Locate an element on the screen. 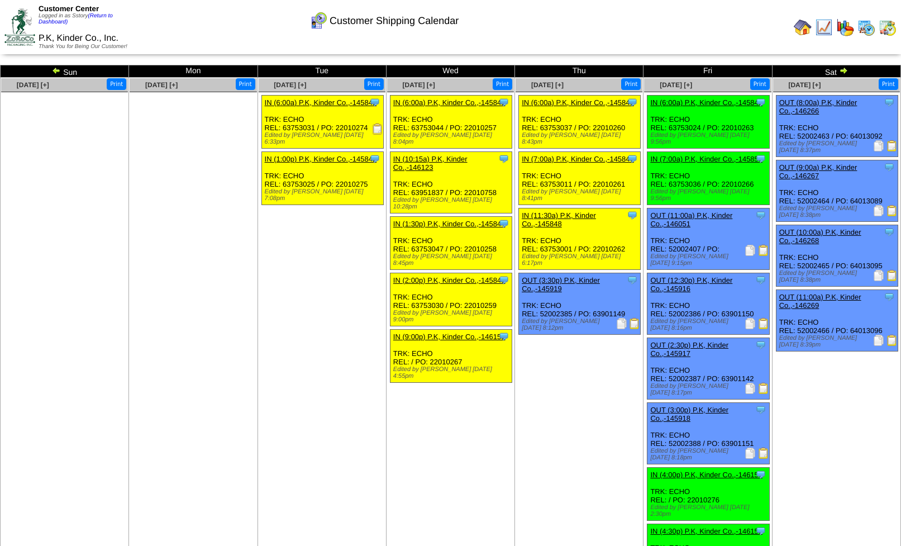  a: IN (6:00a) P.K, Kinder Co.,-145849 is located at coordinates (706, 102).